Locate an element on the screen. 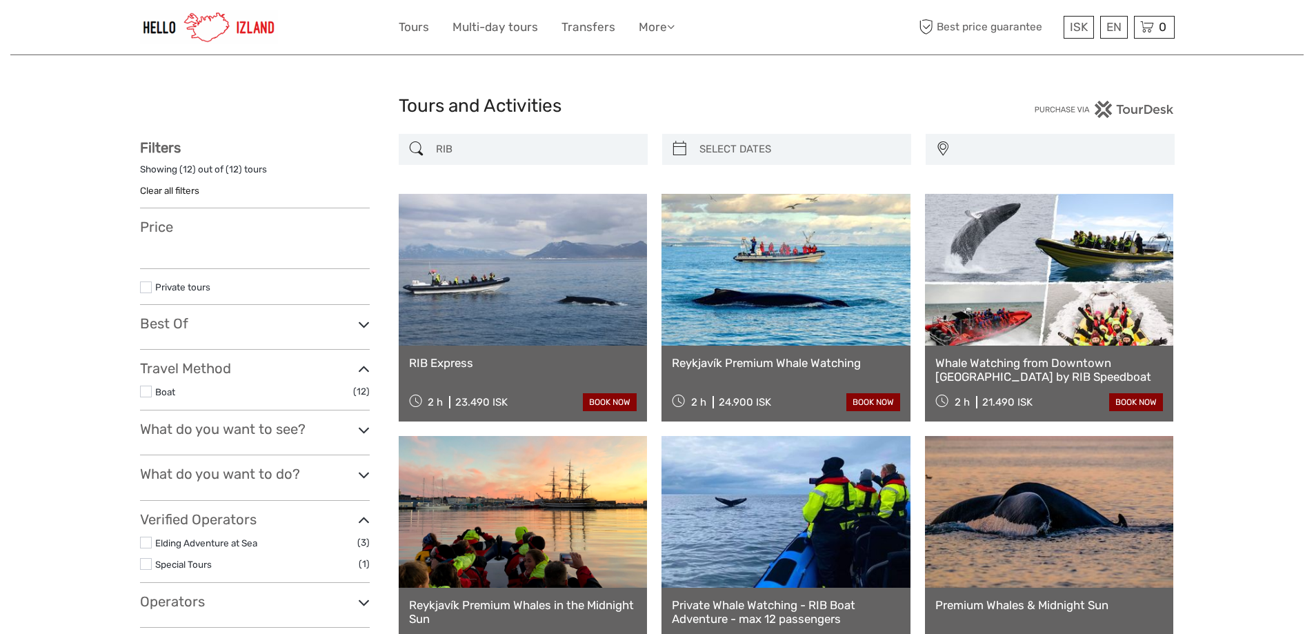 The image size is (1314, 634). h3: Operators is located at coordinates (254, 601).